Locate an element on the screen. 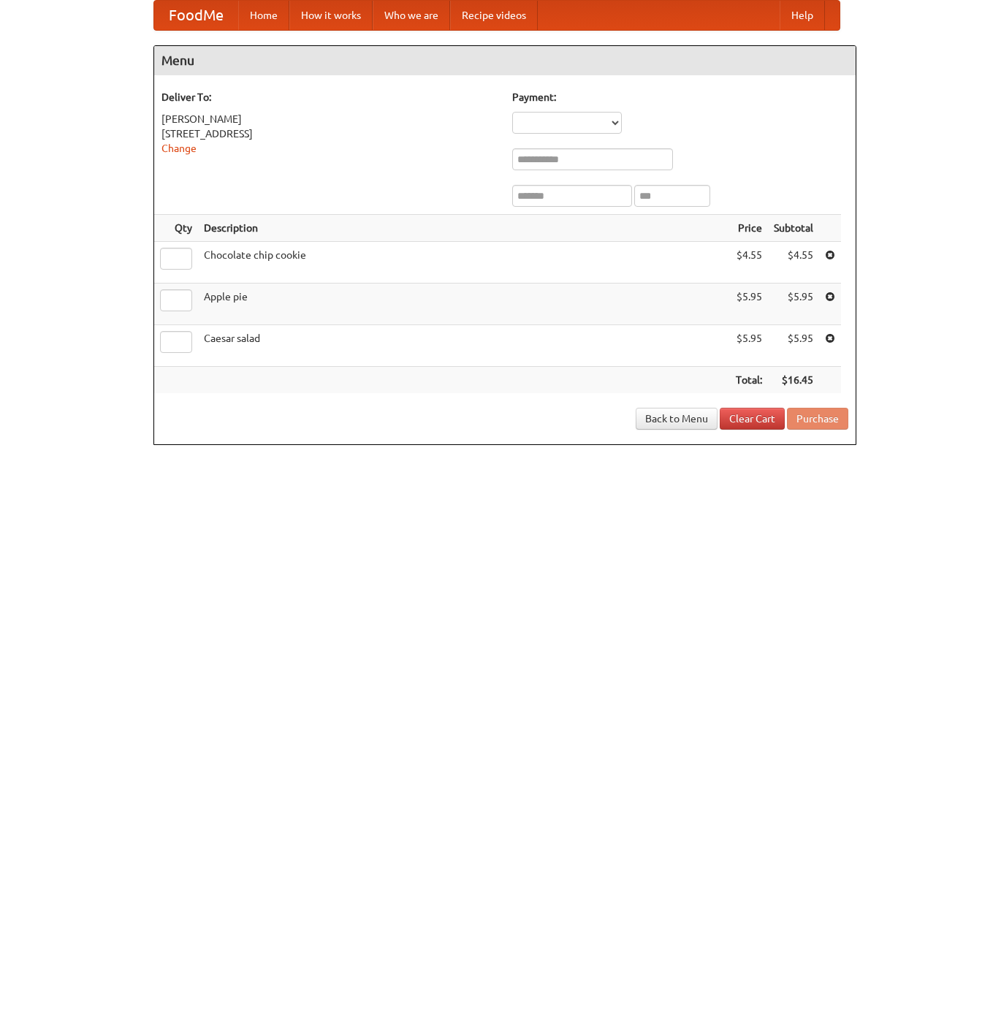 The height and width of the screenshot is (1034, 993). th: $16.45 is located at coordinates (794, 380).